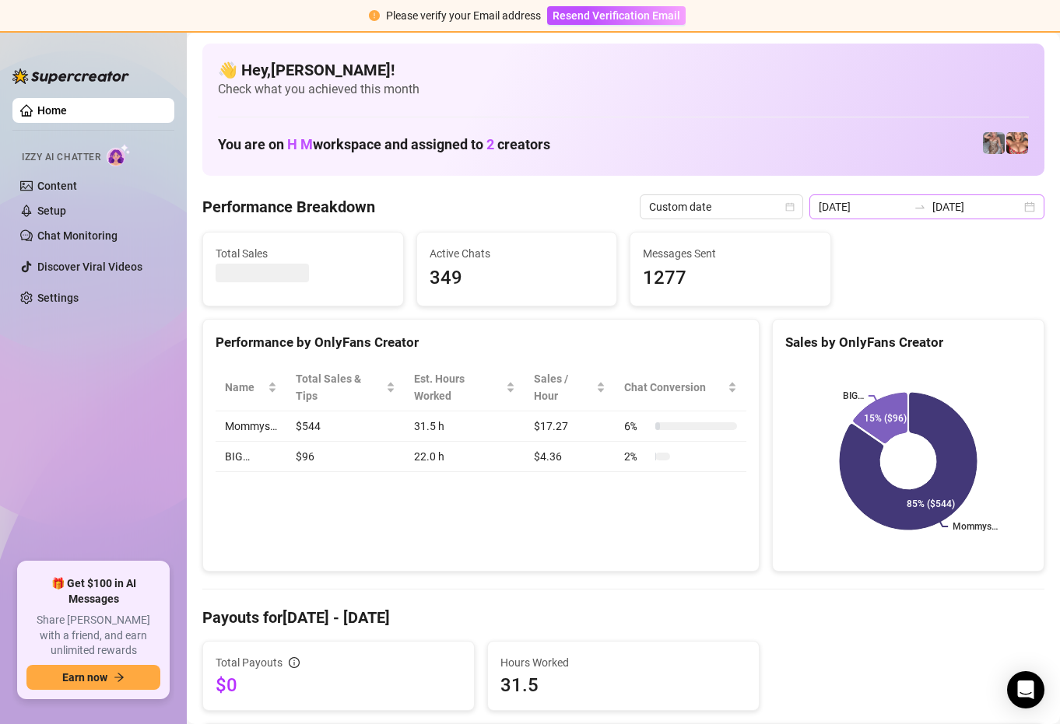 This screenshot has width=1060, height=724. Describe the element at coordinates (51, 211) in the screenshot. I see `a: Setup` at that location.